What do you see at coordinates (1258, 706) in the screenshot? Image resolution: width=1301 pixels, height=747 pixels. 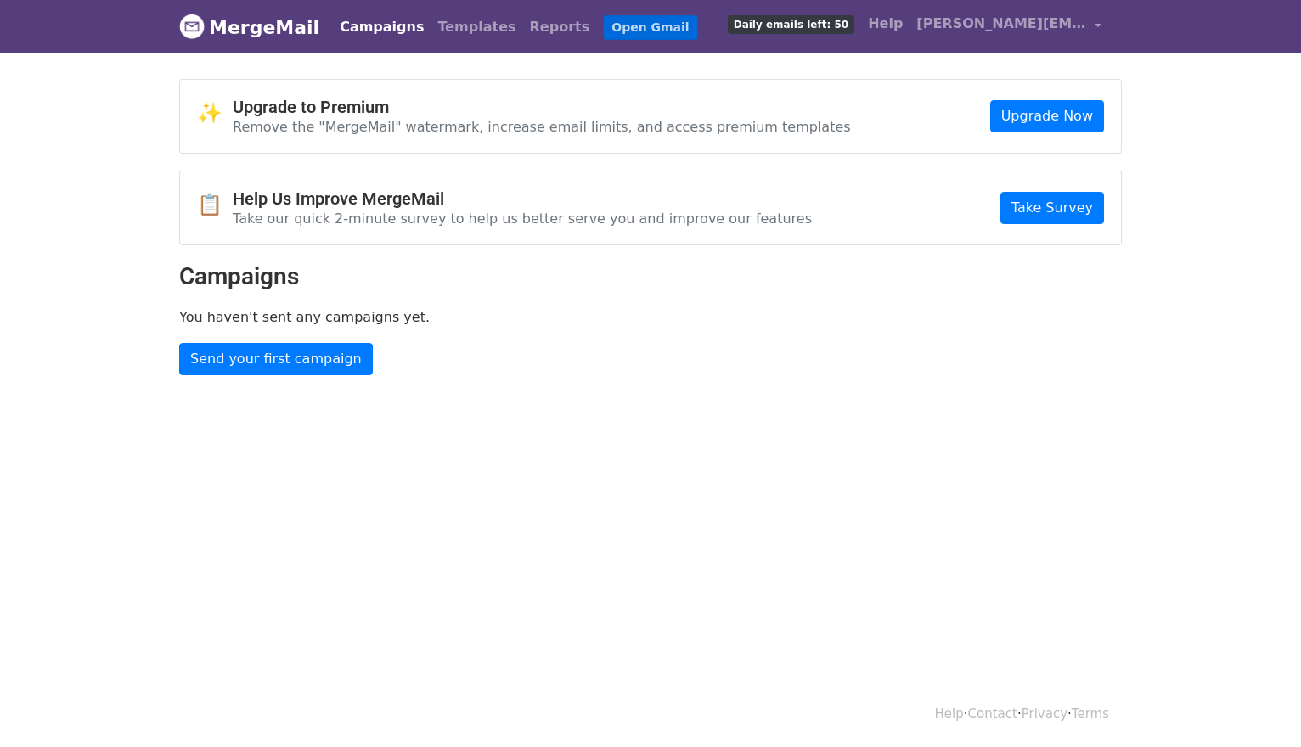 I see `div: Chat Widget` at bounding box center [1258, 706].